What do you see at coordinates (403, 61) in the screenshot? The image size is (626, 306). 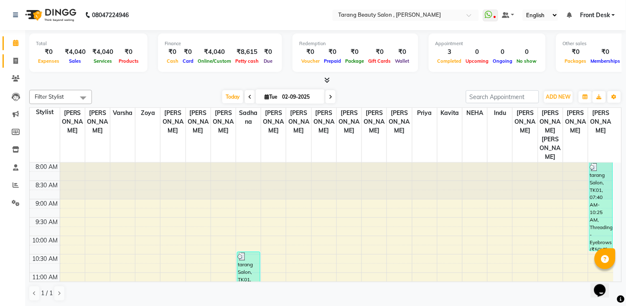 I see `span: Wallet` at bounding box center [403, 61].